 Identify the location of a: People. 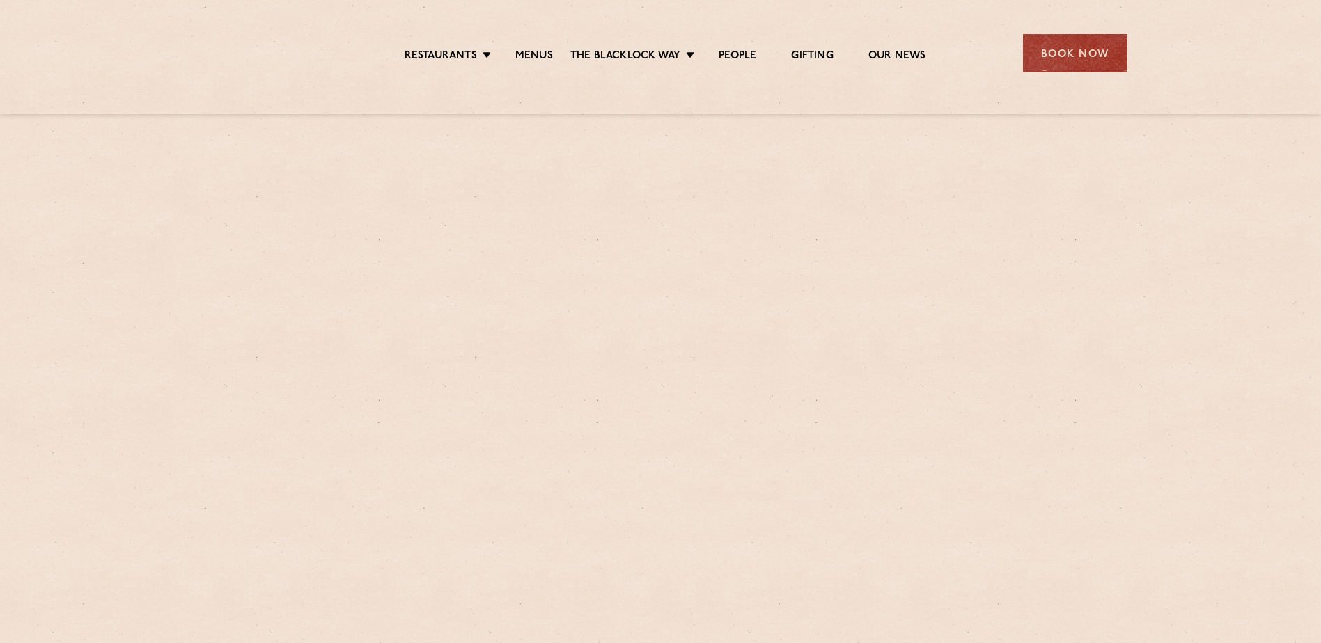
(737, 57).